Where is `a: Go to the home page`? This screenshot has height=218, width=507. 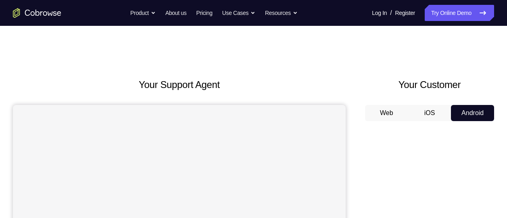
a: Go to the home page is located at coordinates (37, 13).